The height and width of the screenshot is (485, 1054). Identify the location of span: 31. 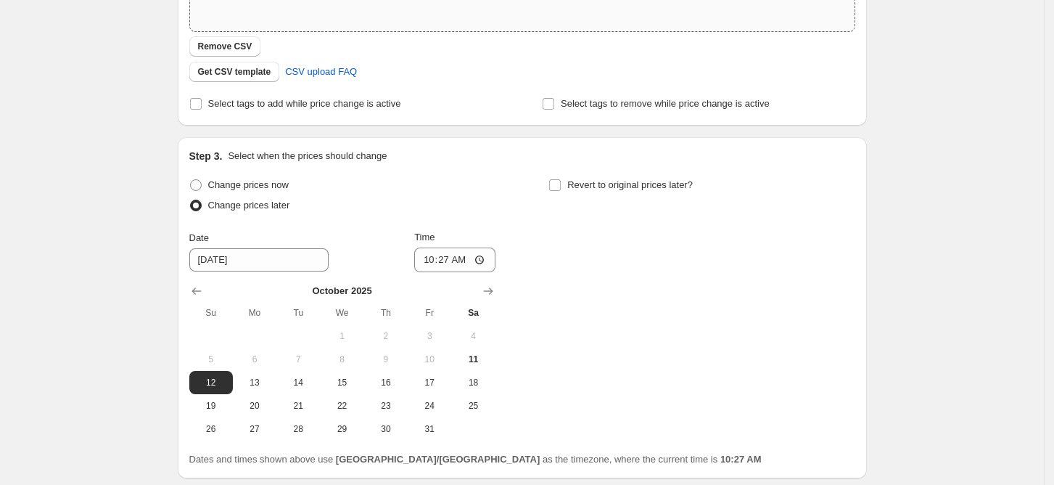
(430, 429).